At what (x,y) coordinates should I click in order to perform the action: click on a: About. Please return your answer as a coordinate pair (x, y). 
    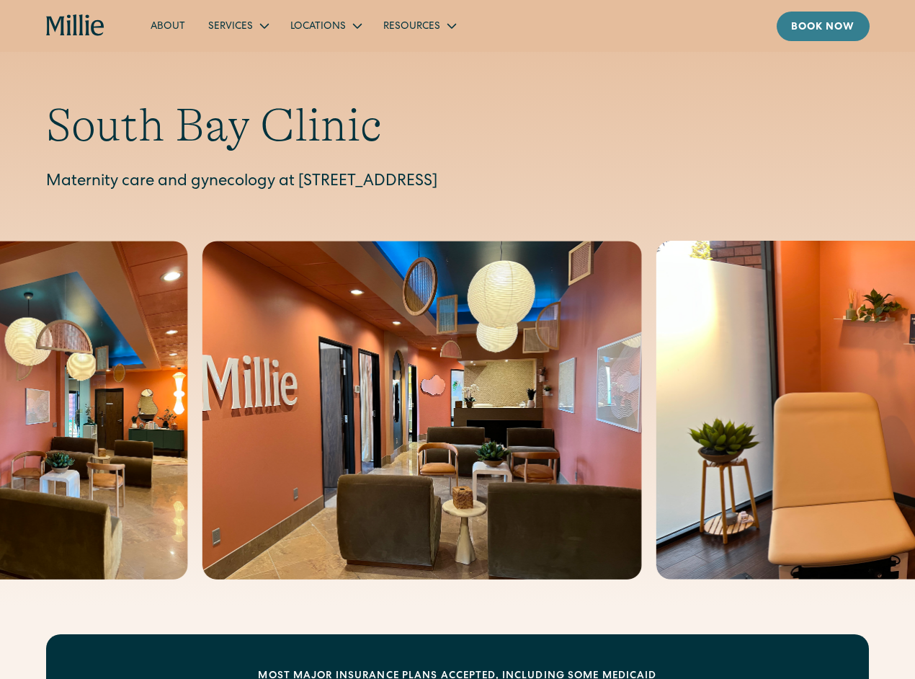
    Looking at the image, I should click on (168, 25).